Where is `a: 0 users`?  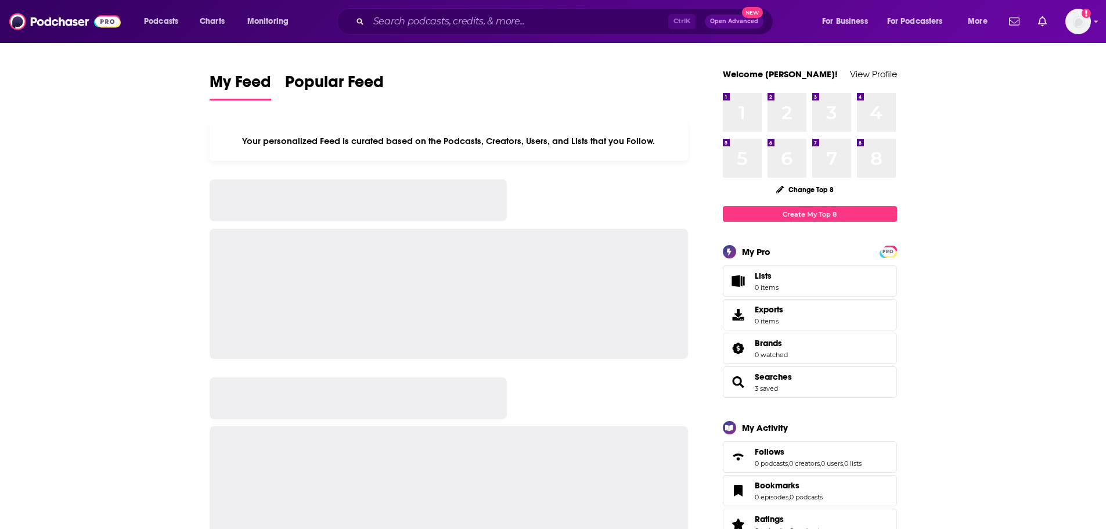 a: 0 users is located at coordinates (832, 463).